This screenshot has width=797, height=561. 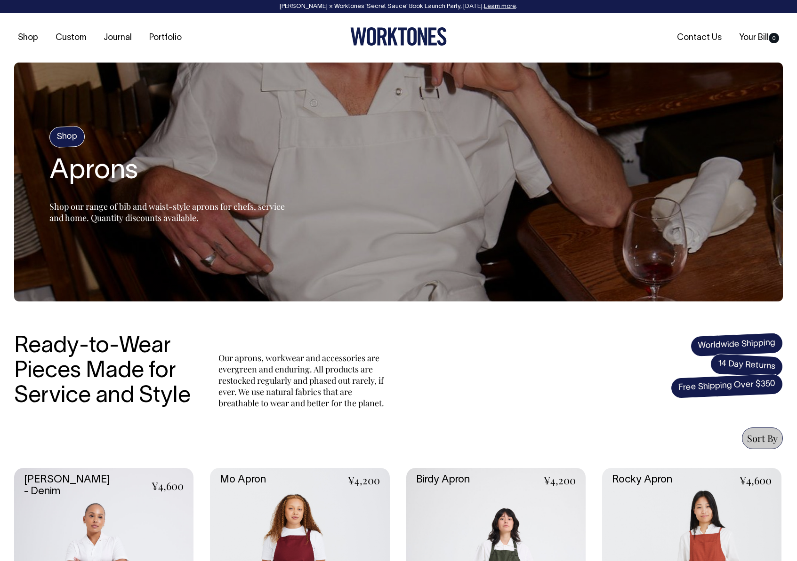 I want to click on span: 0, so click(x=774, y=38).